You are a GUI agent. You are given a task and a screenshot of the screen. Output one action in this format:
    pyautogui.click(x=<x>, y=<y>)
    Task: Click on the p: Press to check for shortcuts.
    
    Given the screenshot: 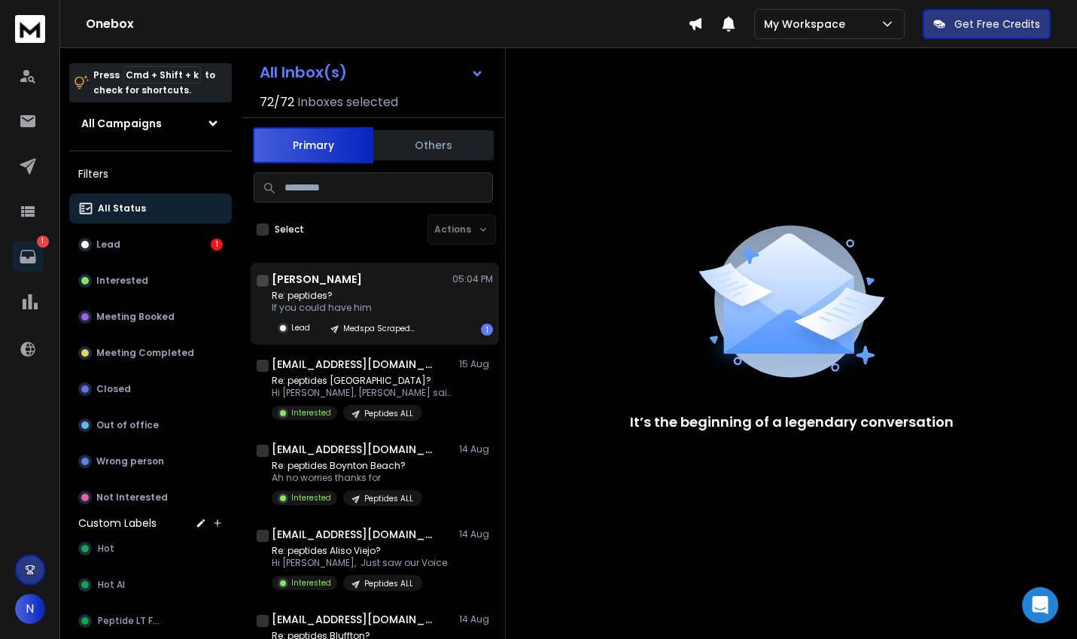 What is the action you would take?
    pyautogui.click(x=154, y=83)
    